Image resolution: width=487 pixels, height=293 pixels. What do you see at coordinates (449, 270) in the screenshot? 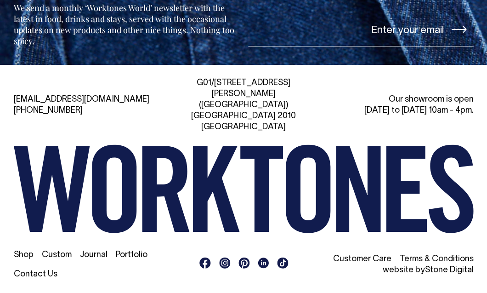
I see `a: Stone Digital` at bounding box center [449, 270].